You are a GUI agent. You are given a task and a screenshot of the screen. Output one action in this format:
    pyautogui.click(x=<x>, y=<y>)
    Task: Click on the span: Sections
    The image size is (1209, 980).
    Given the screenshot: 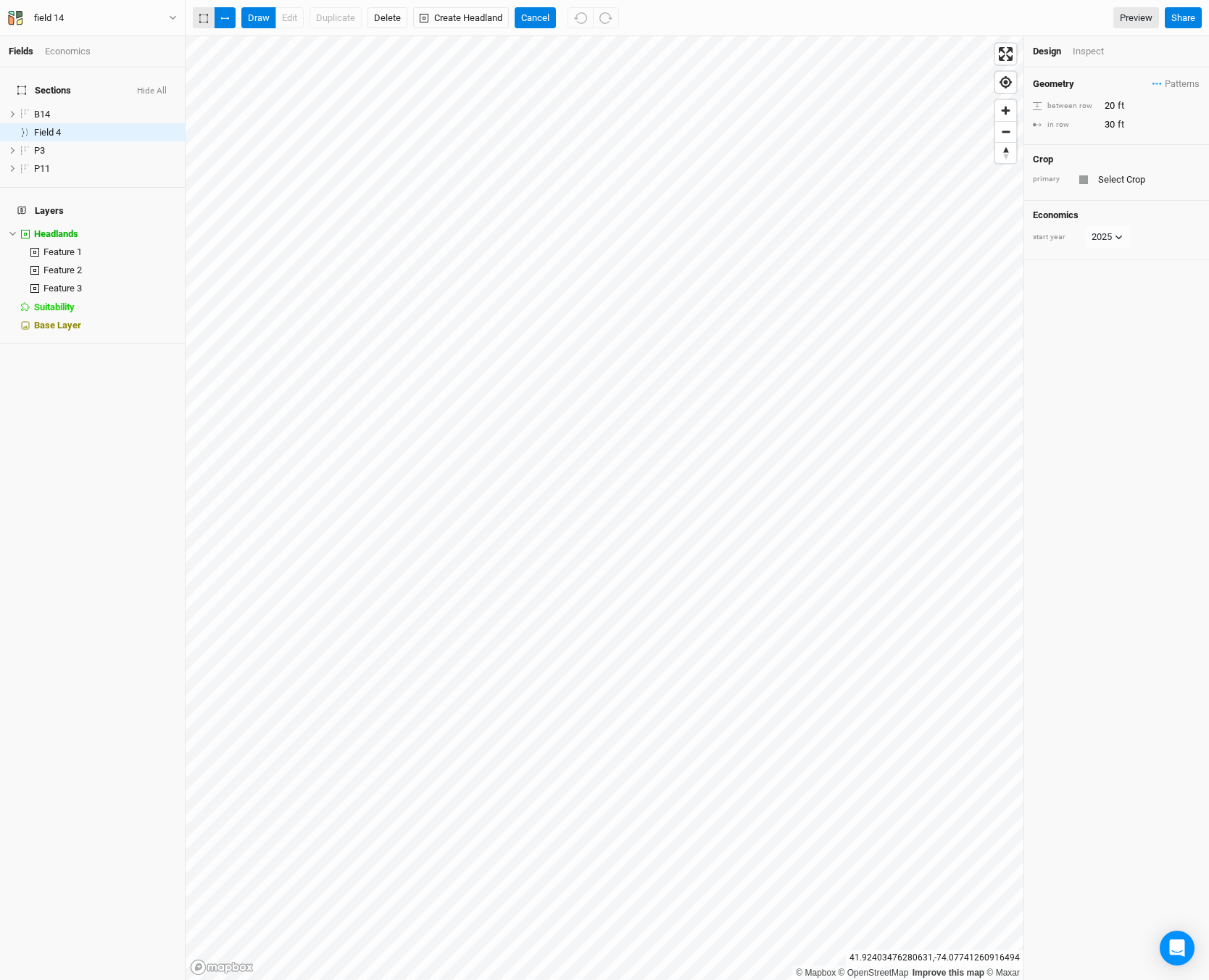 What is the action you would take?
    pyautogui.click(x=44, y=91)
    